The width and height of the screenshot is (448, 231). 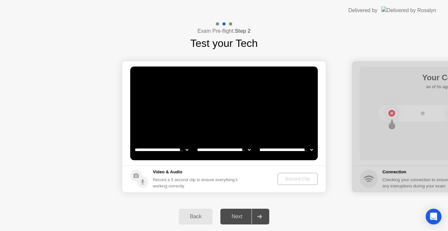 What do you see at coordinates (196, 183) in the screenshot?
I see `div: Record a 5 second clip to ensure everything’s working correctly` at bounding box center [196, 183].